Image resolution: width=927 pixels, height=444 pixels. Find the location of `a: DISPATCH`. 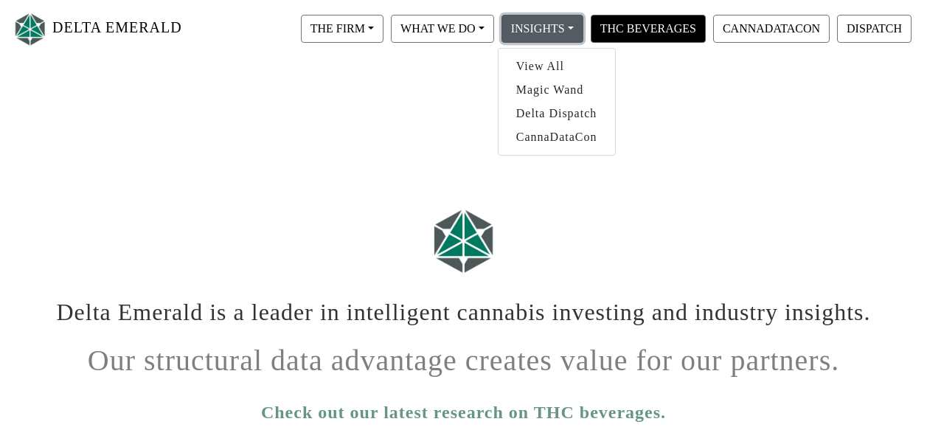

a: DISPATCH is located at coordinates (874, 27).